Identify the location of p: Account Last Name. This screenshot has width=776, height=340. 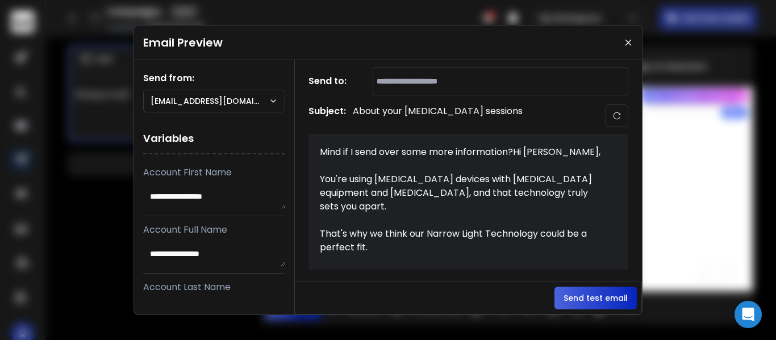
(214, 287).